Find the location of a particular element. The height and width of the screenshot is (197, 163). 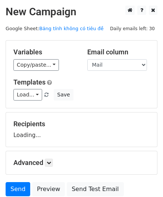

a: Daily emails left: 30 is located at coordinates (132, 28).